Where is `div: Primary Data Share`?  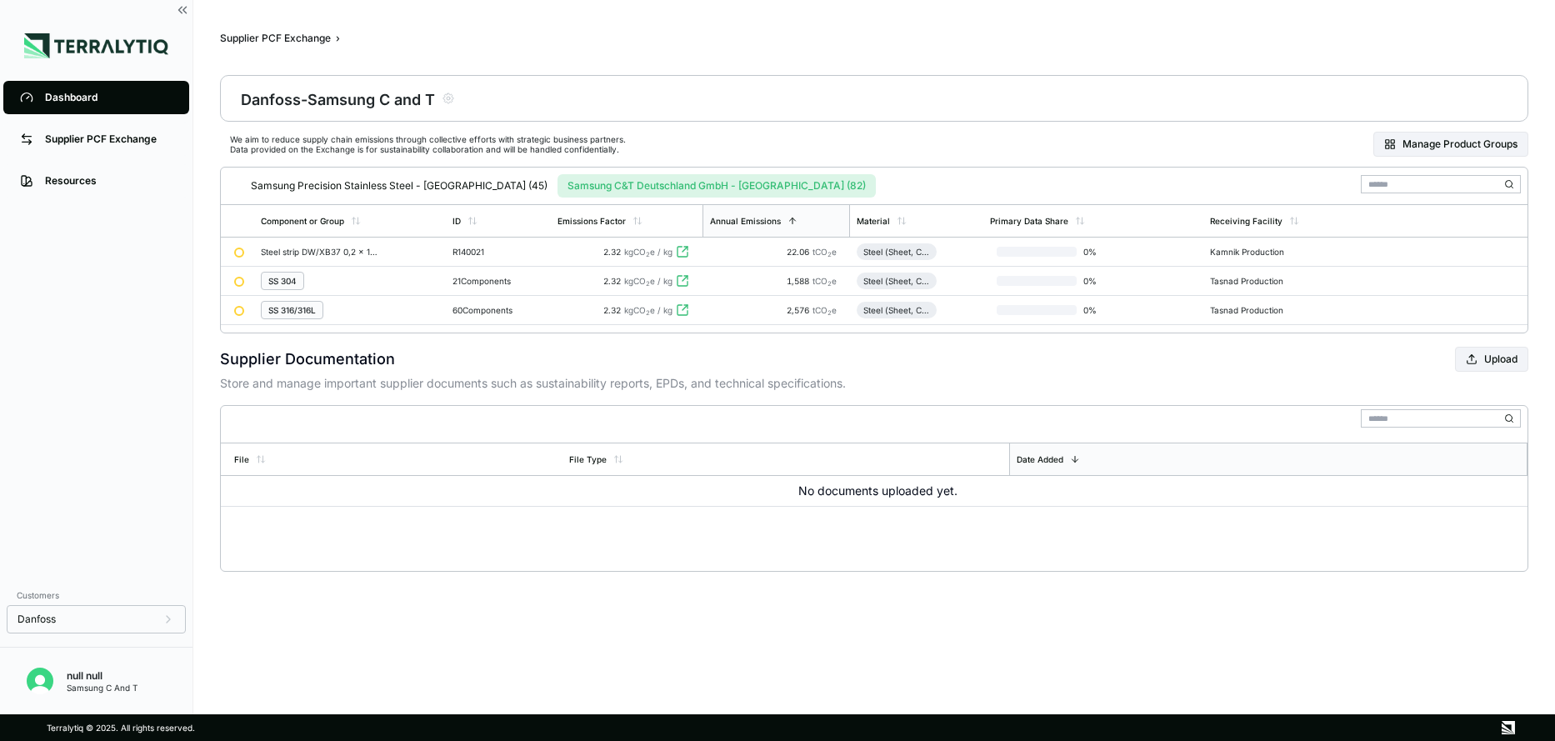 div: Primary Data Share is located at coordinates (1029, 221).